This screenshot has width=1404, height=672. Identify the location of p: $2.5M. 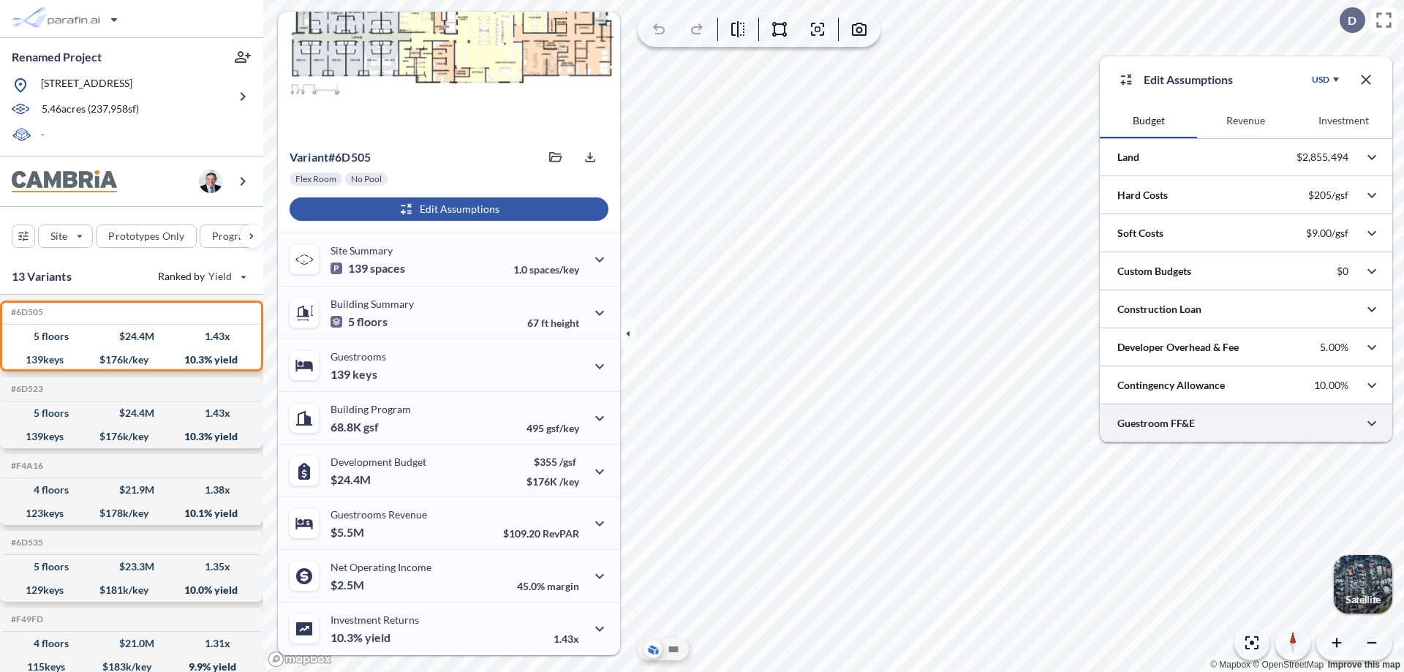
(348, 585).